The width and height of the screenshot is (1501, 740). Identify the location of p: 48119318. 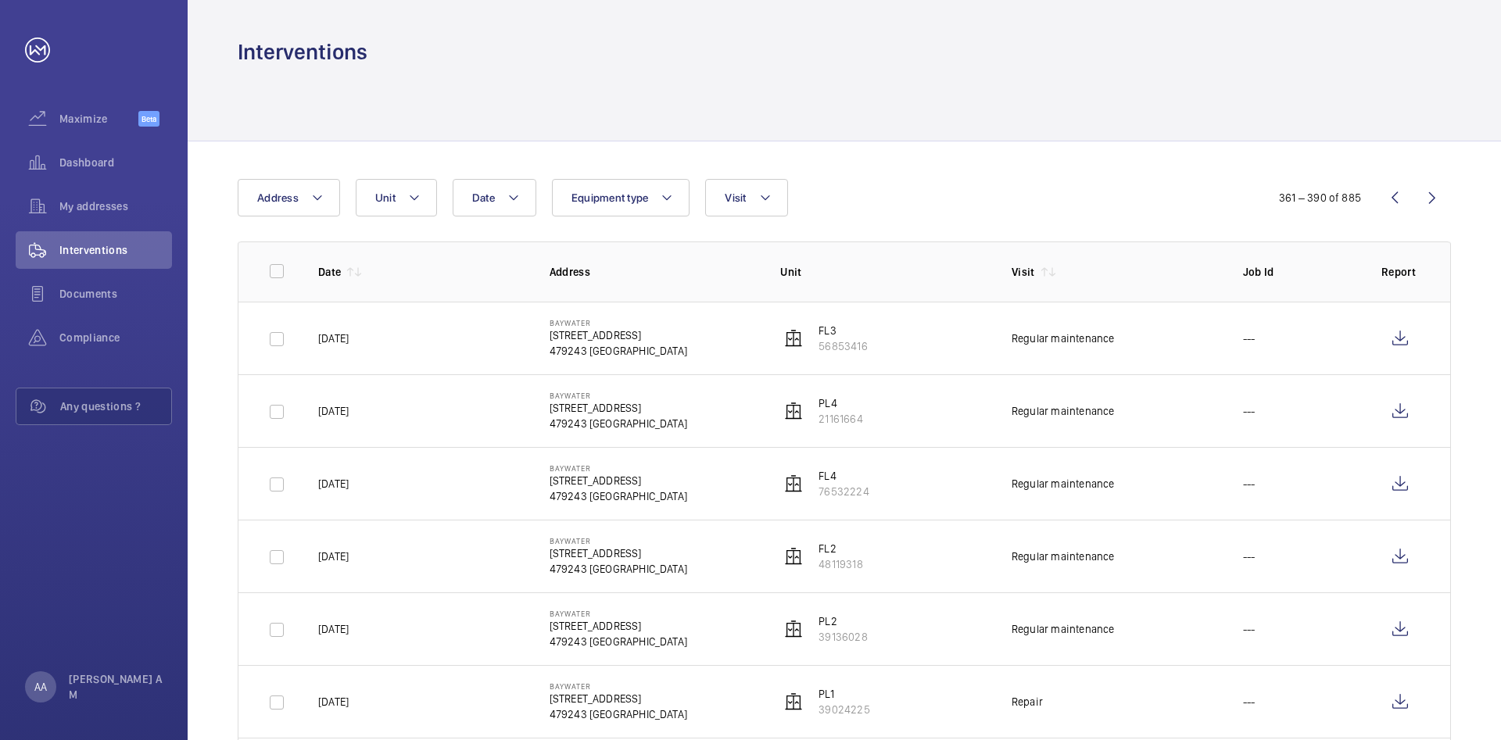
(840, 564).